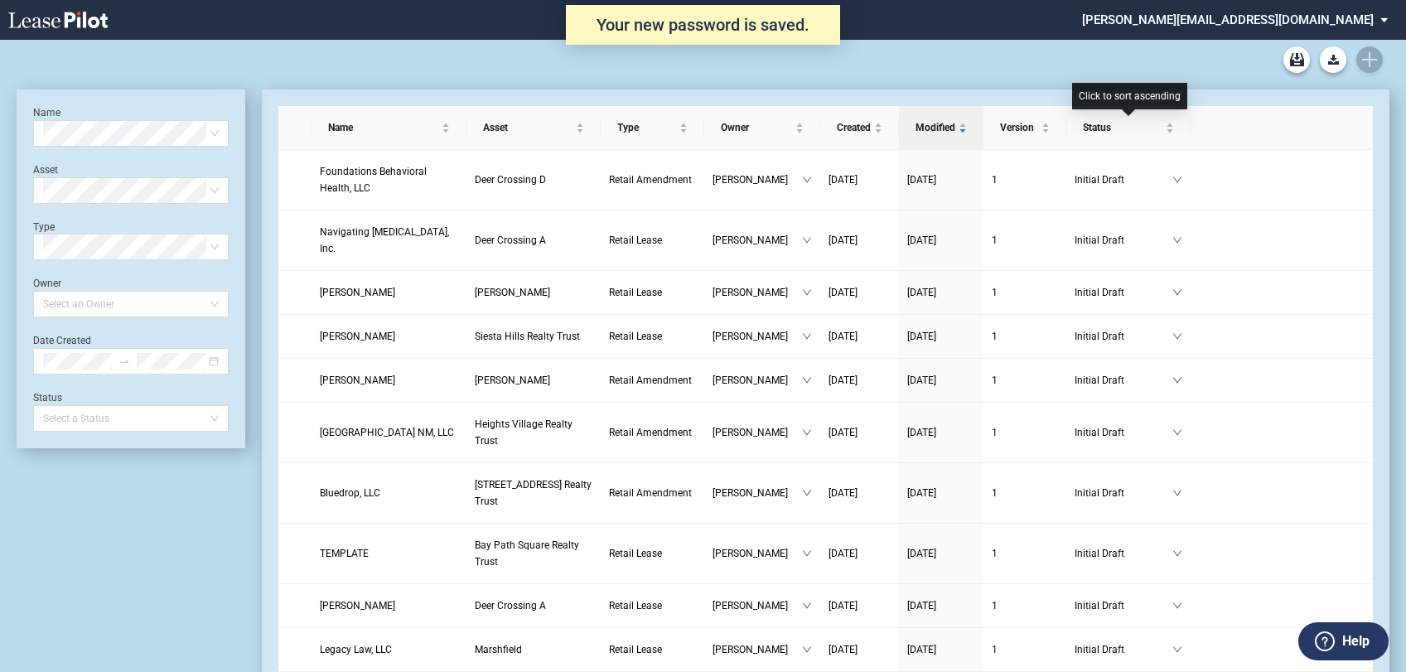 The image size is (1406, 672). I want to click on span: Version, so click(1019, 128).